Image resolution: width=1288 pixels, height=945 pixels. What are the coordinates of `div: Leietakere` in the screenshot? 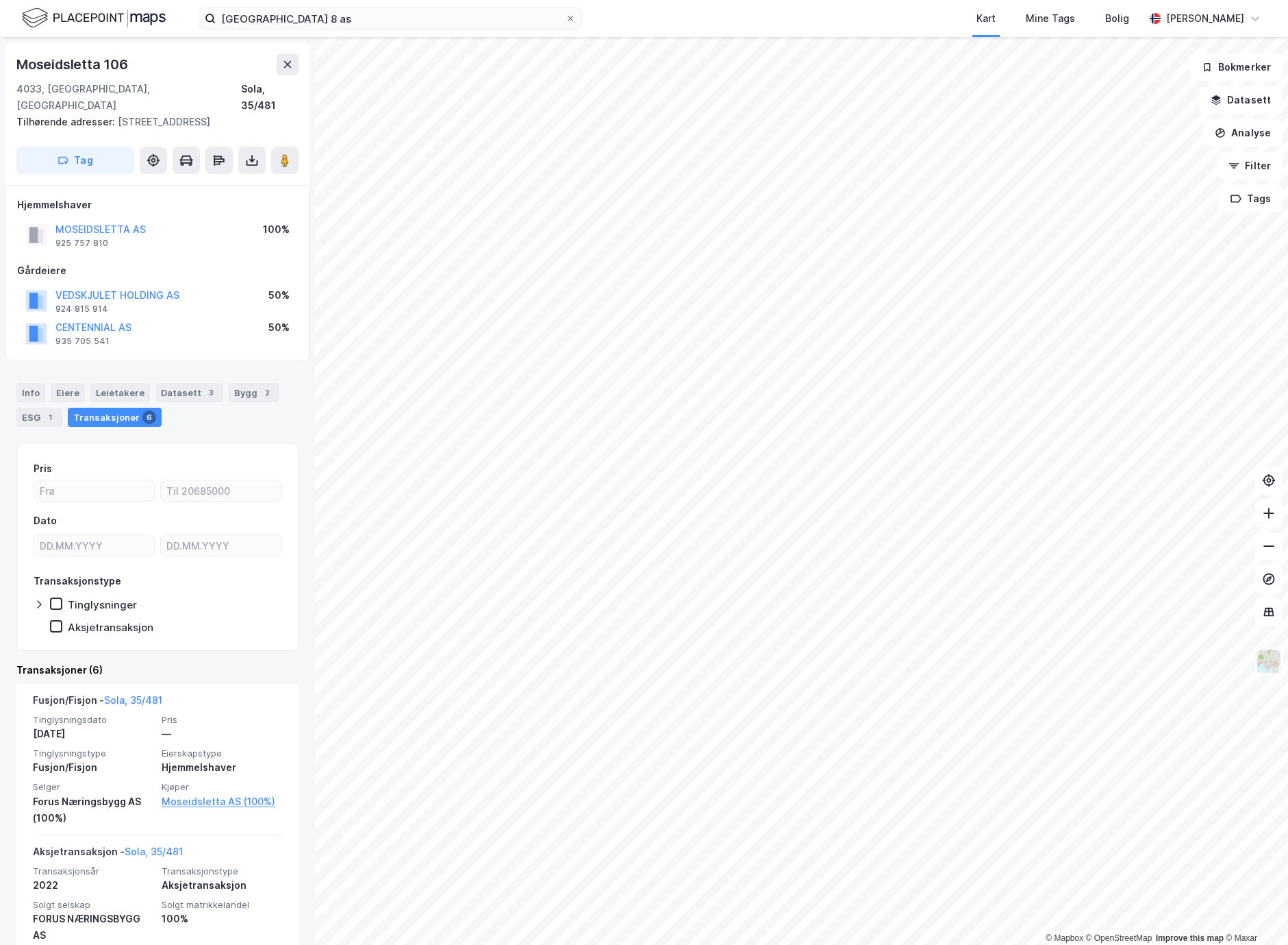 It's located at (120, 392).